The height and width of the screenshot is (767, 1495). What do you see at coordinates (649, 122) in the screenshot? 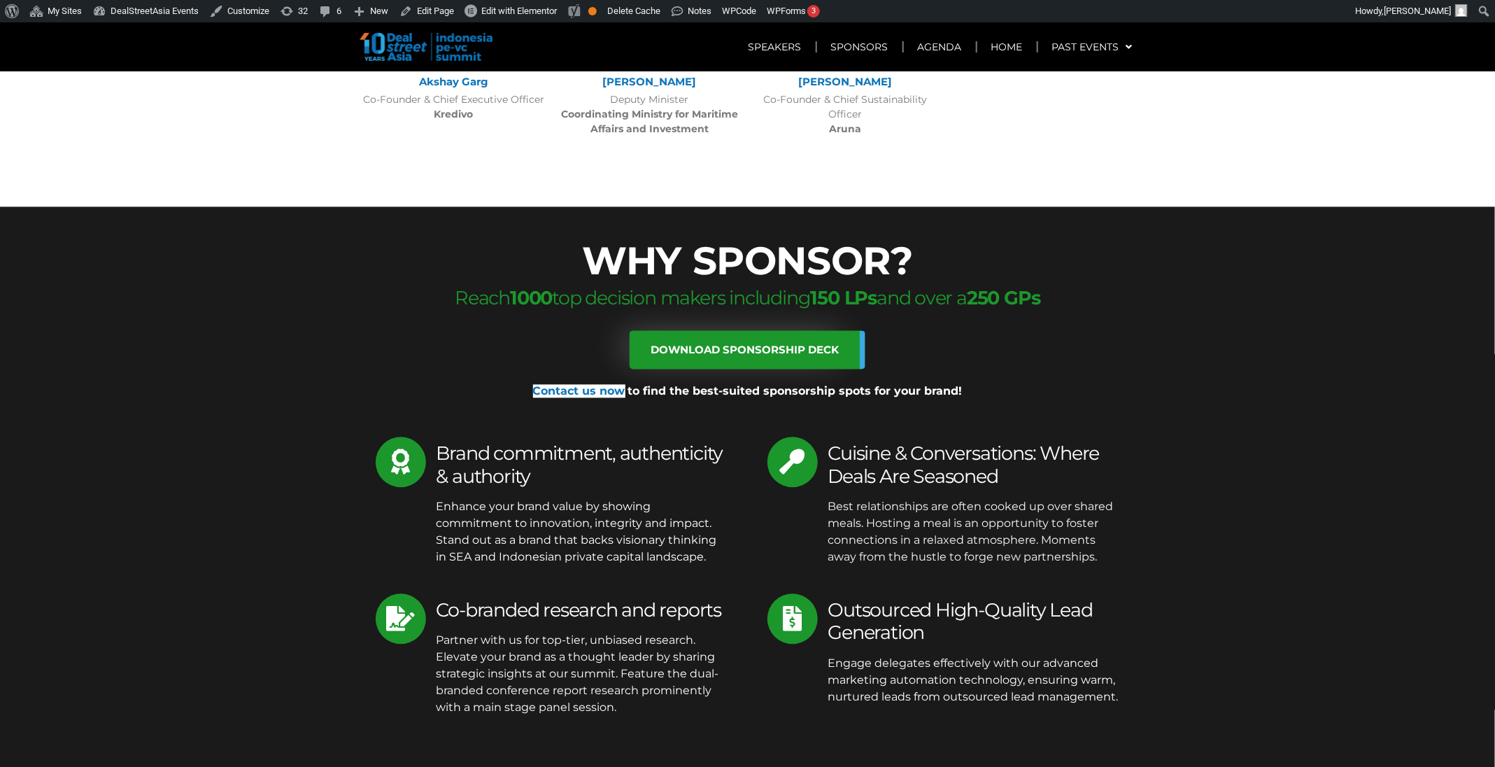
I see `b: Coordinating Ministry for Maritime Affairs and Investment` at bounding box center [649, 122].